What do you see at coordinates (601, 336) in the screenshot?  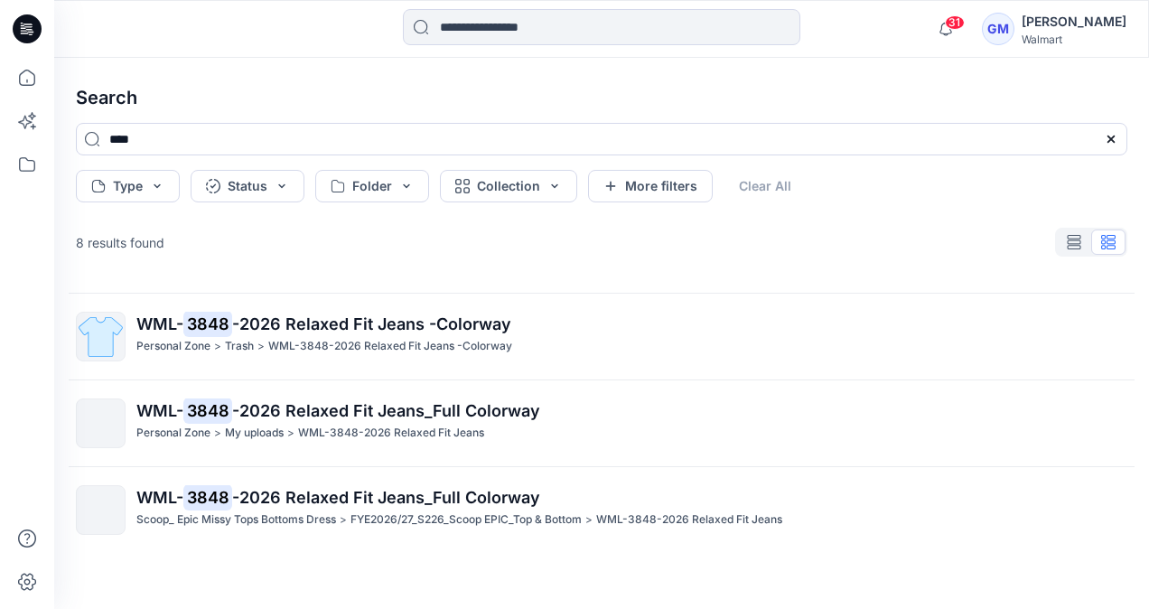 I see `a: WML-3848-2026 Relaxed Fit Jeans -ColorwayPersonal Zone>Trash>WML-3848-2026 Relaxed Fit Jeans -Col...` at bounding box center [601, 336].